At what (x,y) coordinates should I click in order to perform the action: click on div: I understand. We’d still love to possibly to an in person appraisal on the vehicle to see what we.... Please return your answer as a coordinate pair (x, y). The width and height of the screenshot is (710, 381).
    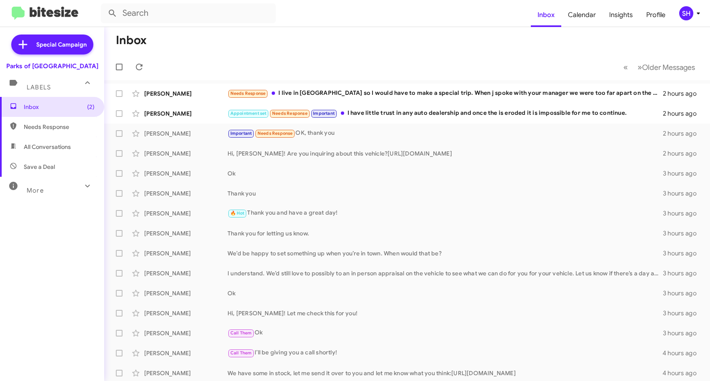
    Looking at the image, I should click on (445, 274).